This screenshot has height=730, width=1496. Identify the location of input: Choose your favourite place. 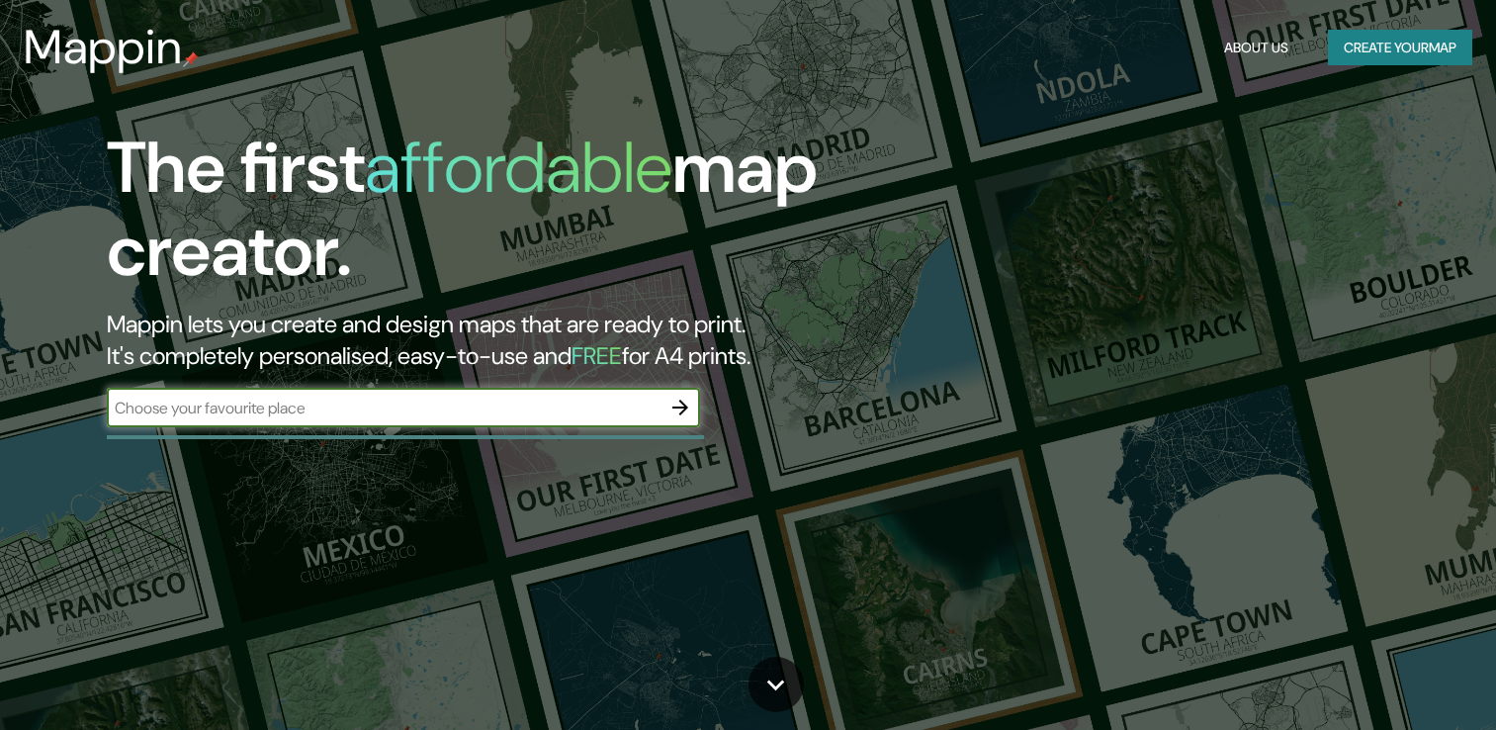
(384, 407).